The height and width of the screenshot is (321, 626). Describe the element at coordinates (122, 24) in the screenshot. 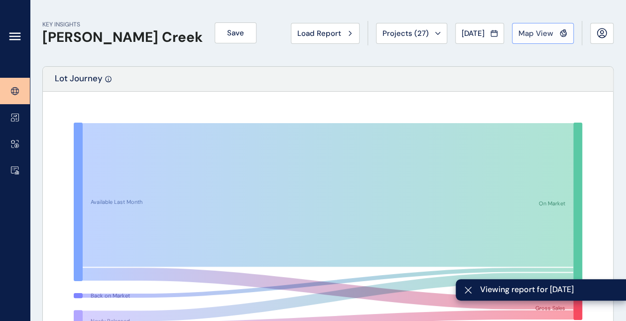

I see `p: KEY INSIGHTS` at that location.